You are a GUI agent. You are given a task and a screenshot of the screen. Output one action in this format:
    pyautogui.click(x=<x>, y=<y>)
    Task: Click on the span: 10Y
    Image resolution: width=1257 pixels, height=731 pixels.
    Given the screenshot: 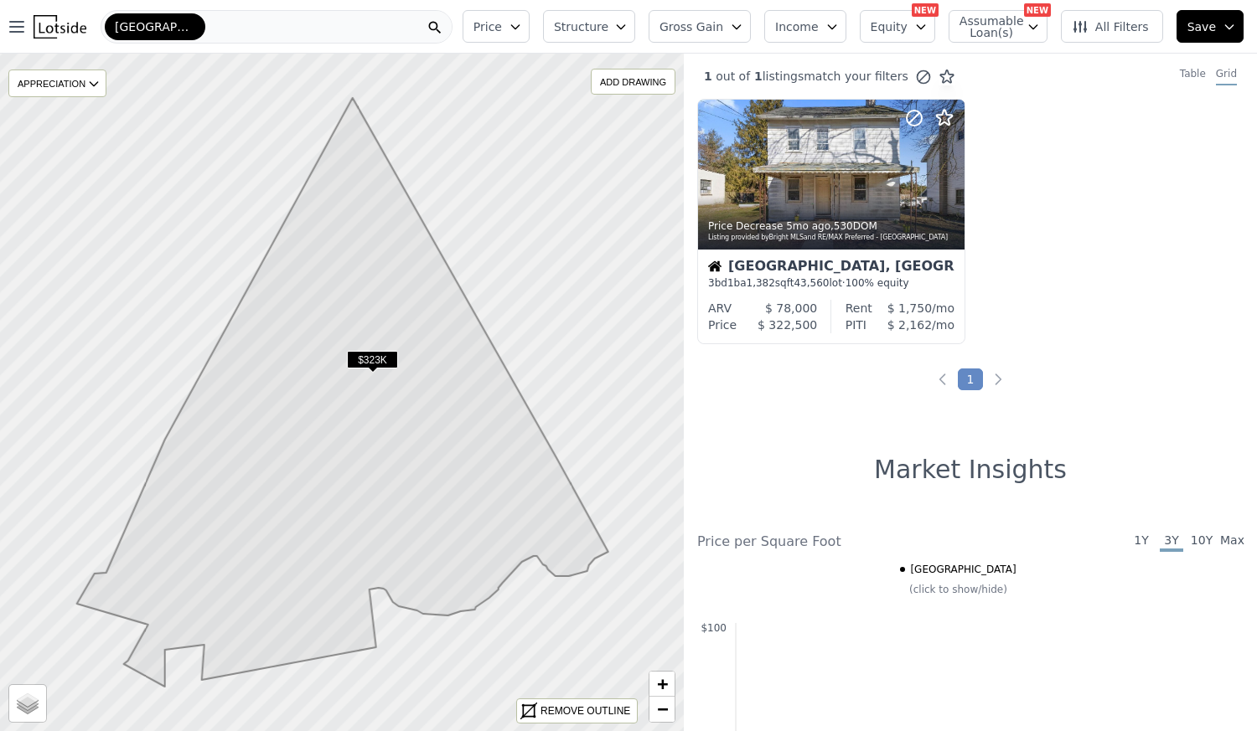 What is the action you would take?
    pyautogui.click(x=1202, y=542)
    